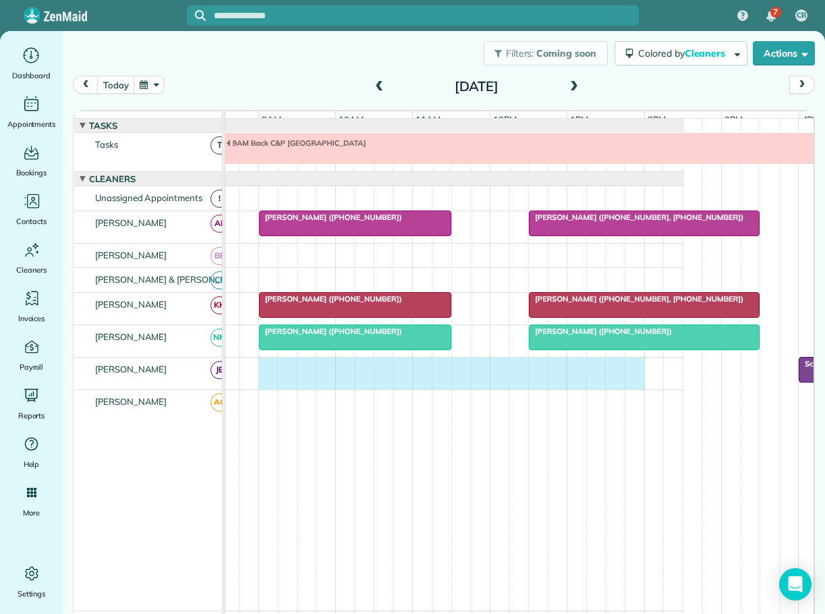 Image resolution: width=825 pixels, height=614 pixels. Describe the element at coordinates (656, 119) in the screenshot. I see `span: 2pm` at that location.